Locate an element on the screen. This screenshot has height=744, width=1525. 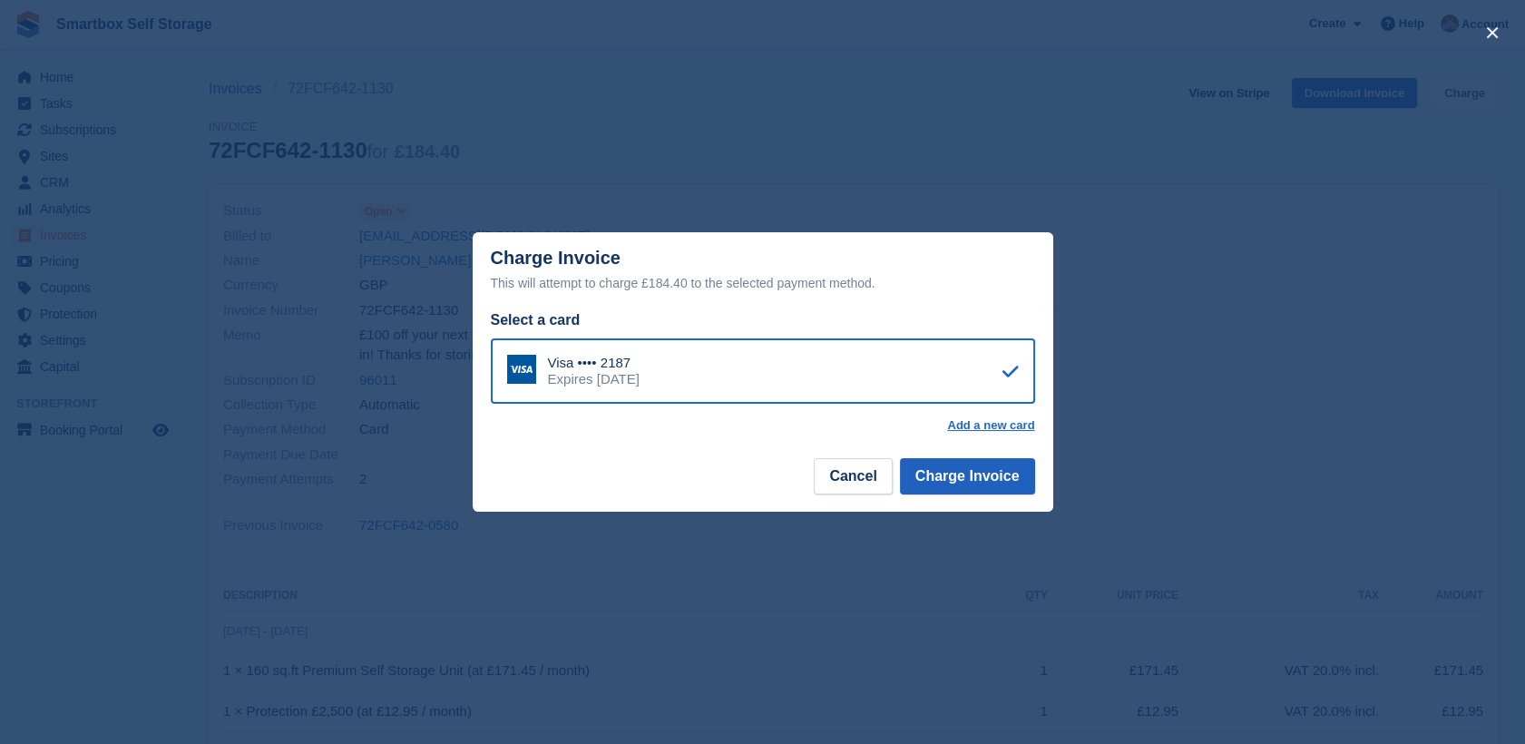
div: This will attempt to charge £184.40 to the selected payment method. is located at coordinates (763, 283).